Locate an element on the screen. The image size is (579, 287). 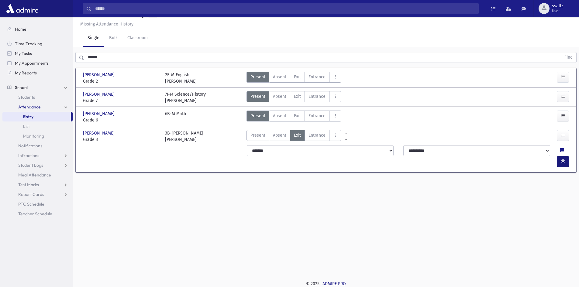
span: ssaltz is located at coordinates (557, 6).